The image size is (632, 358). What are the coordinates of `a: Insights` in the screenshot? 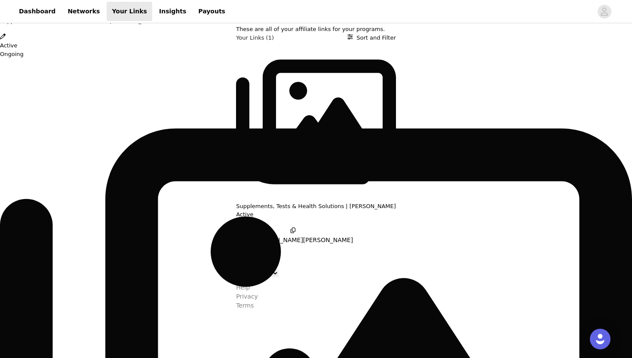 It's located at (173, 11).